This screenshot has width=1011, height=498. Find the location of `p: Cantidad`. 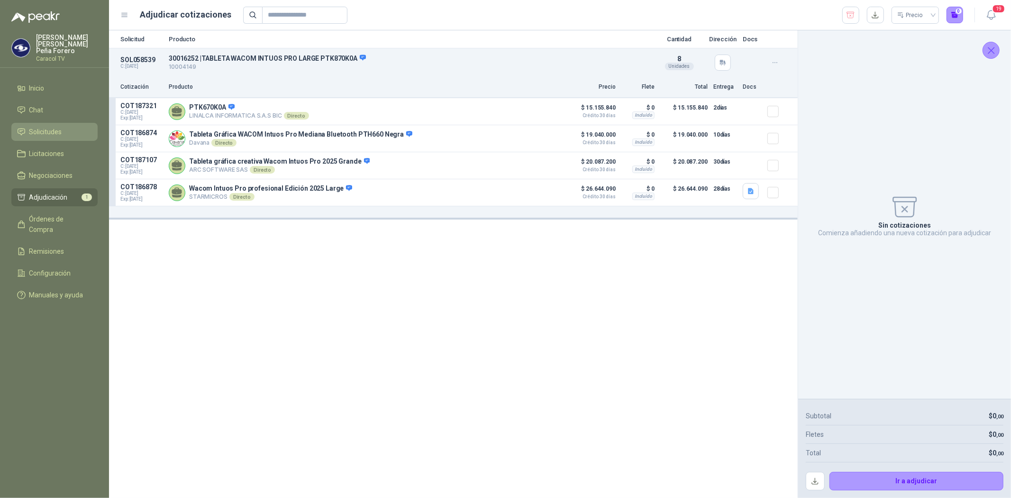

p: Cantidad is located at coordinates (679, 39).